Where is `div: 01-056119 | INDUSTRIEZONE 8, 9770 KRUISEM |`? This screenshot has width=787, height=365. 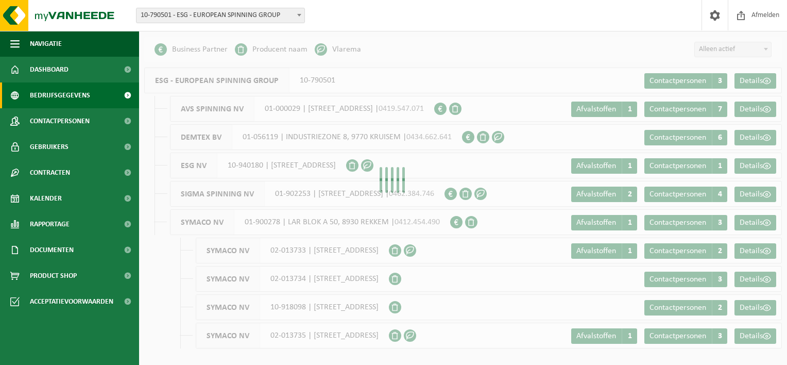 div: 01-056119 | INDUSTRIEZONE 8, 9770 KRUISEM | is located at coordinates (316, 137).